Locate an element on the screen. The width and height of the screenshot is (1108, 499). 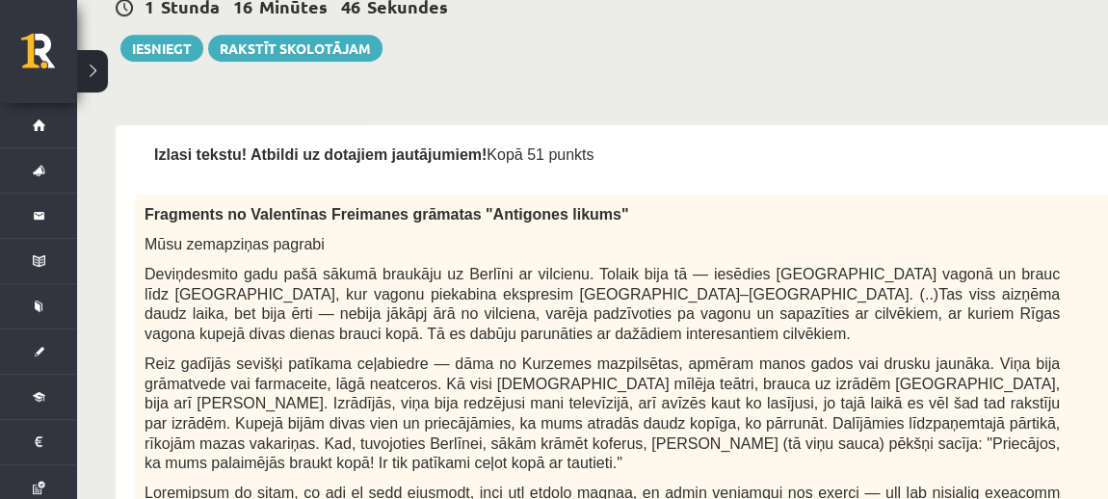
body: Editor, wiswyg-editor-user-answer-47433800281380 is located at coordinates (505, 29).